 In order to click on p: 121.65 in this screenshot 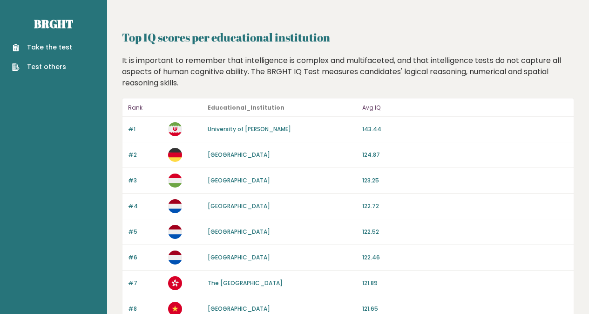, I will do `click(465, 308)`.